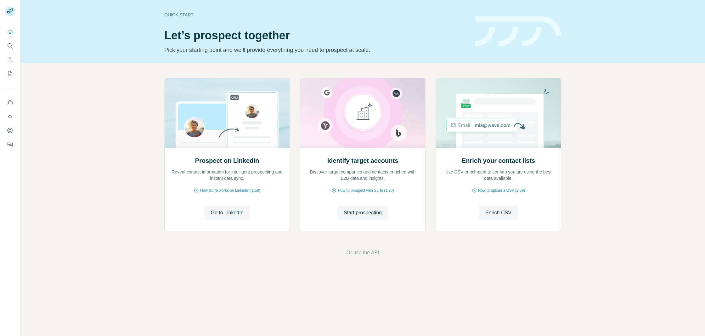 Image resolution: width=705 pixels, height=336 pixels. I want to click on span: Go to LinkedIn, so click(227, 213).